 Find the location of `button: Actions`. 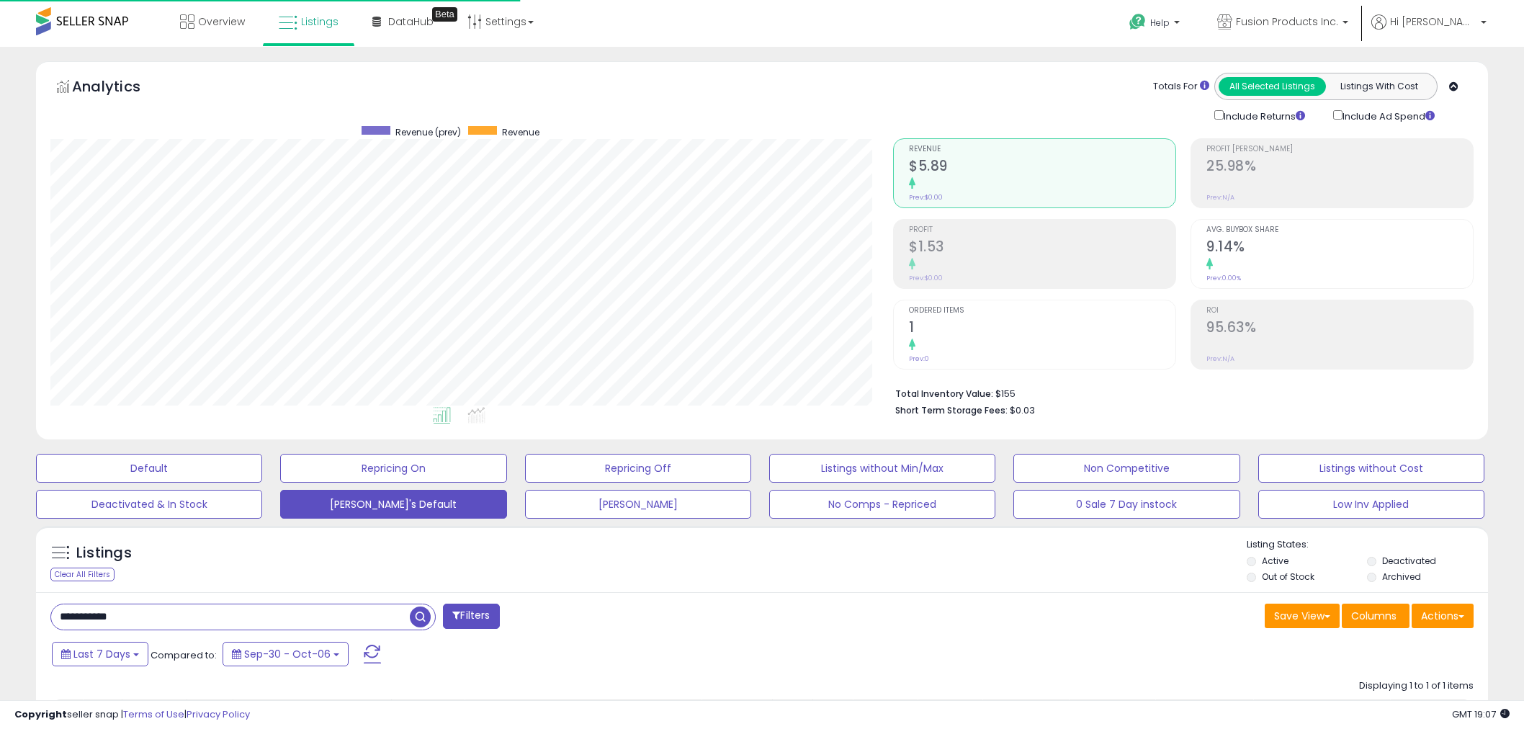

button: Actions is located at coordinates (1443, 616).